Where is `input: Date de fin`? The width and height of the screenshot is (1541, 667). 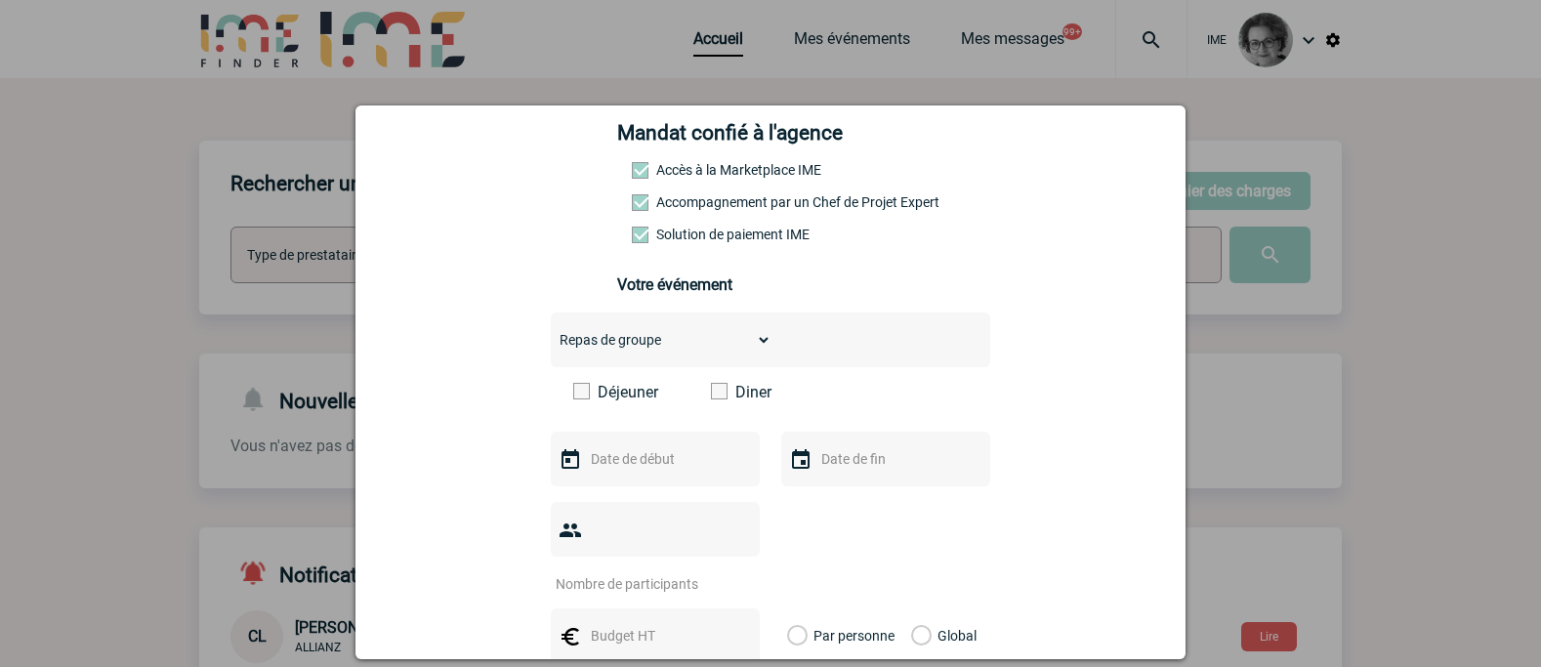
input: Date de fin is located at coordinates (884, 459).